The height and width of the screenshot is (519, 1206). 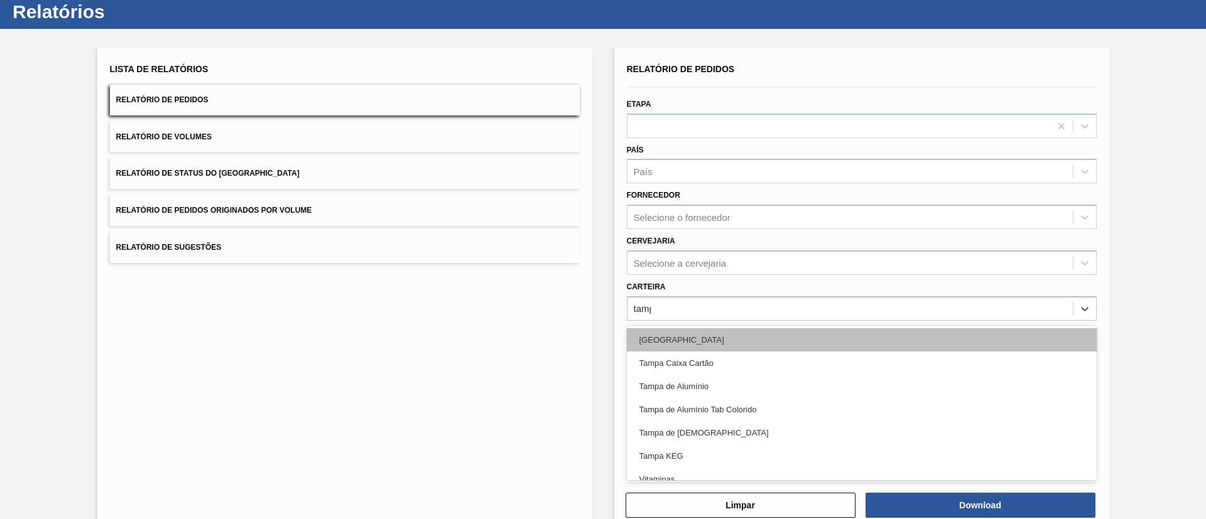 I want to click on button: Download, so click(x=980, y=506).